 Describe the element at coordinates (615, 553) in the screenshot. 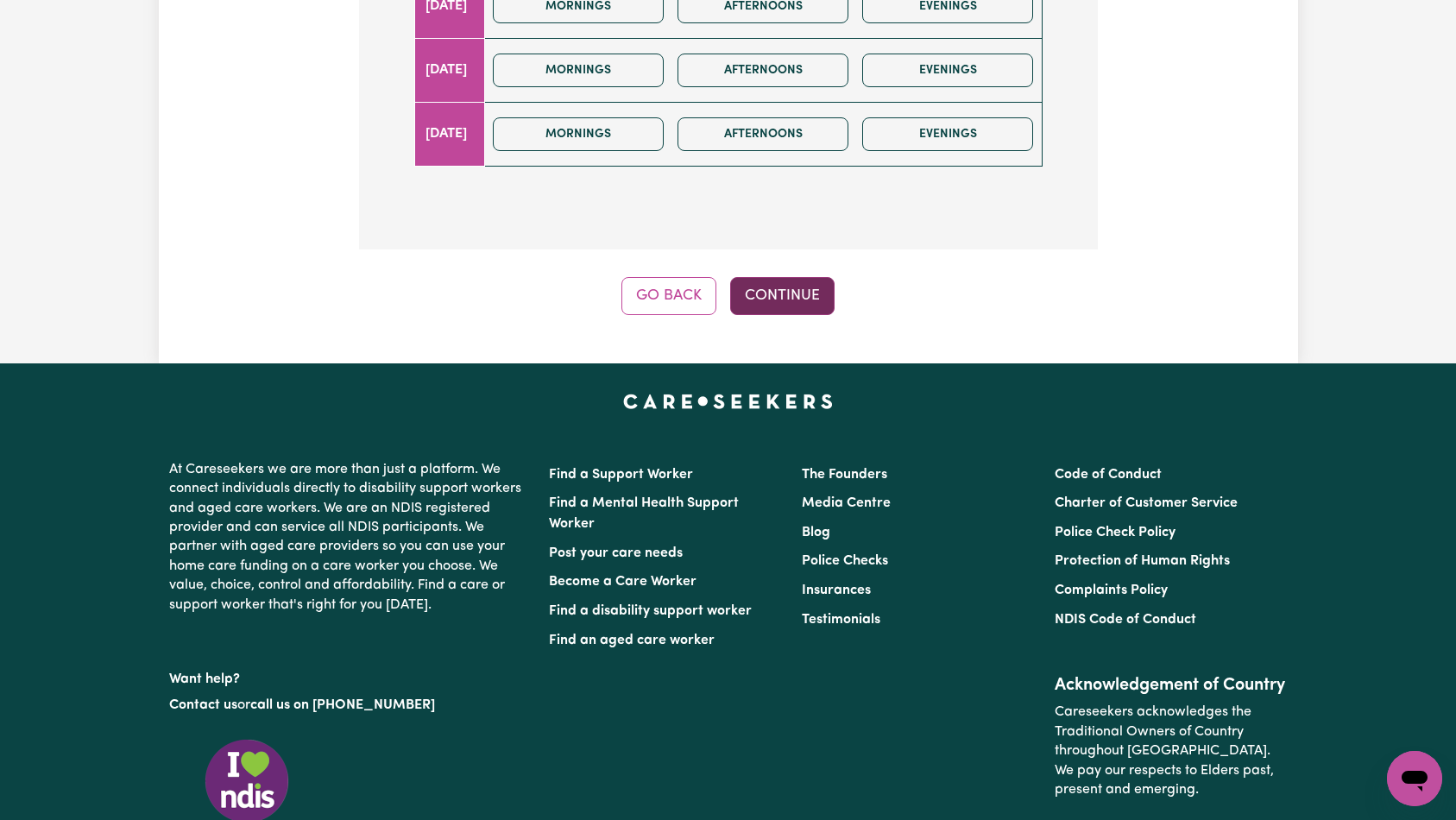

I see `a: Post your care needs` at that location.